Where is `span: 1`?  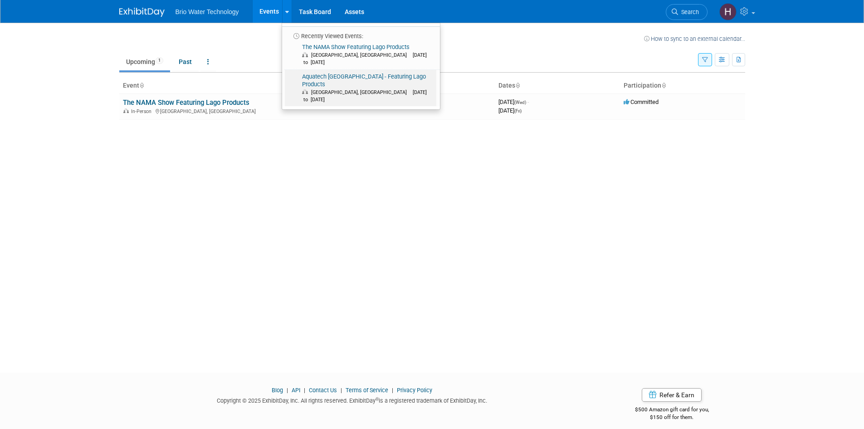 span: 1 is located at coordinates (159, 60).